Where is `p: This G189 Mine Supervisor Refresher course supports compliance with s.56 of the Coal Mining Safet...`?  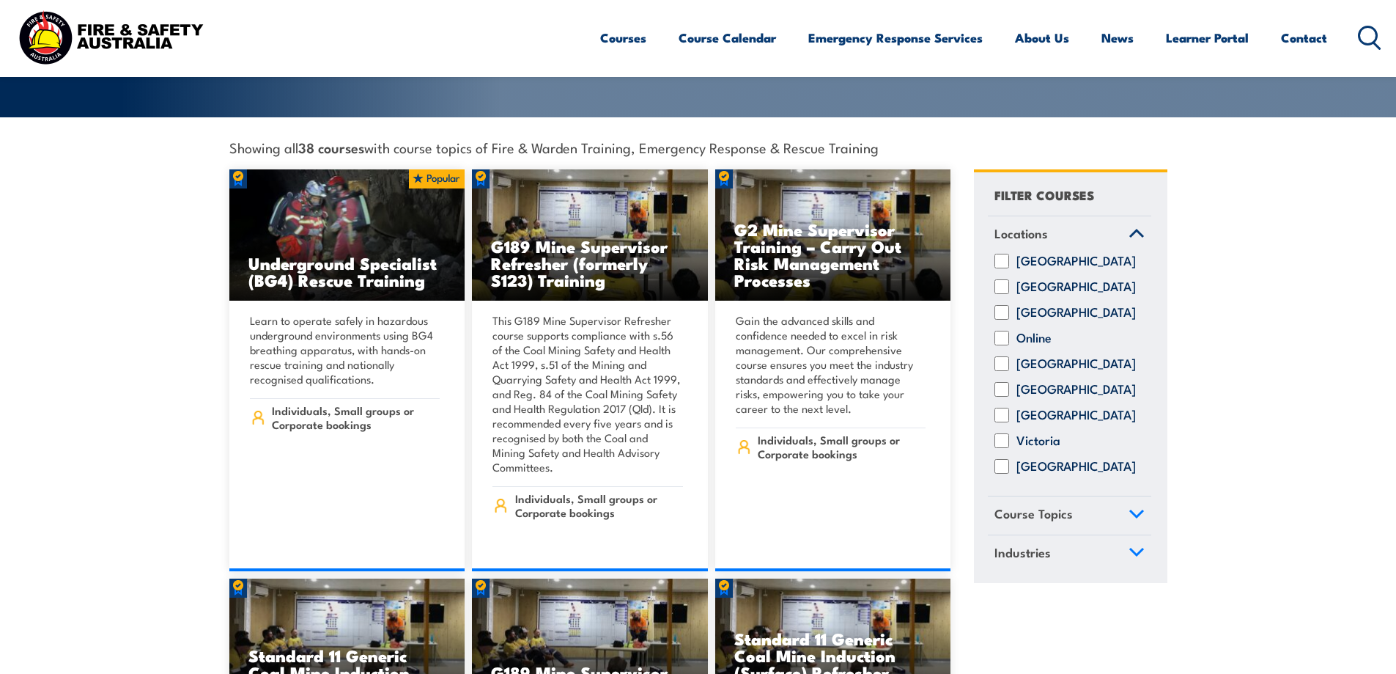 p: This G189 Mine Supervisor Refresher course supports compliance with s.56 of the Coal Mining Safet... is located at coordinates (588, 394).